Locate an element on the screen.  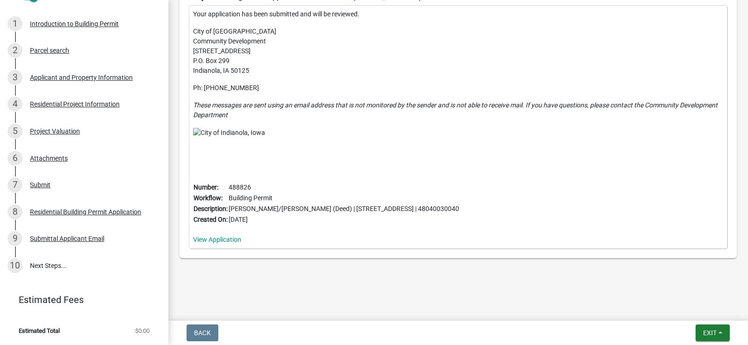
b: Description: is located at coordinates (210, 209).